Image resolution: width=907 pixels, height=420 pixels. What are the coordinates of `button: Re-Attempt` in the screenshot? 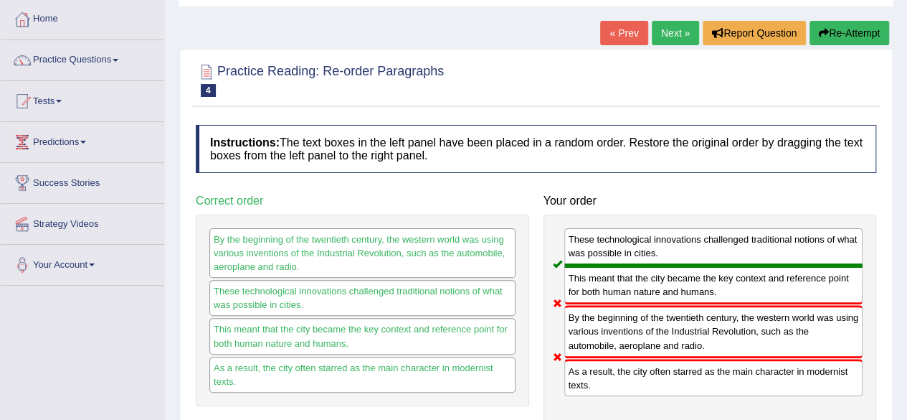 It's located at (849, 33).